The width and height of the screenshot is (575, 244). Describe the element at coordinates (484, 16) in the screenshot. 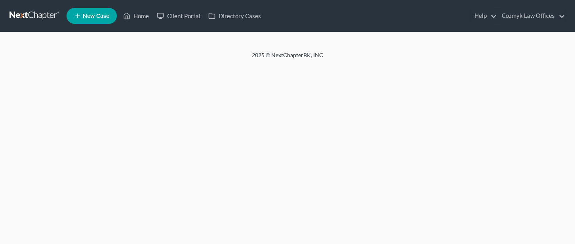

I see `a: Help` at that location.